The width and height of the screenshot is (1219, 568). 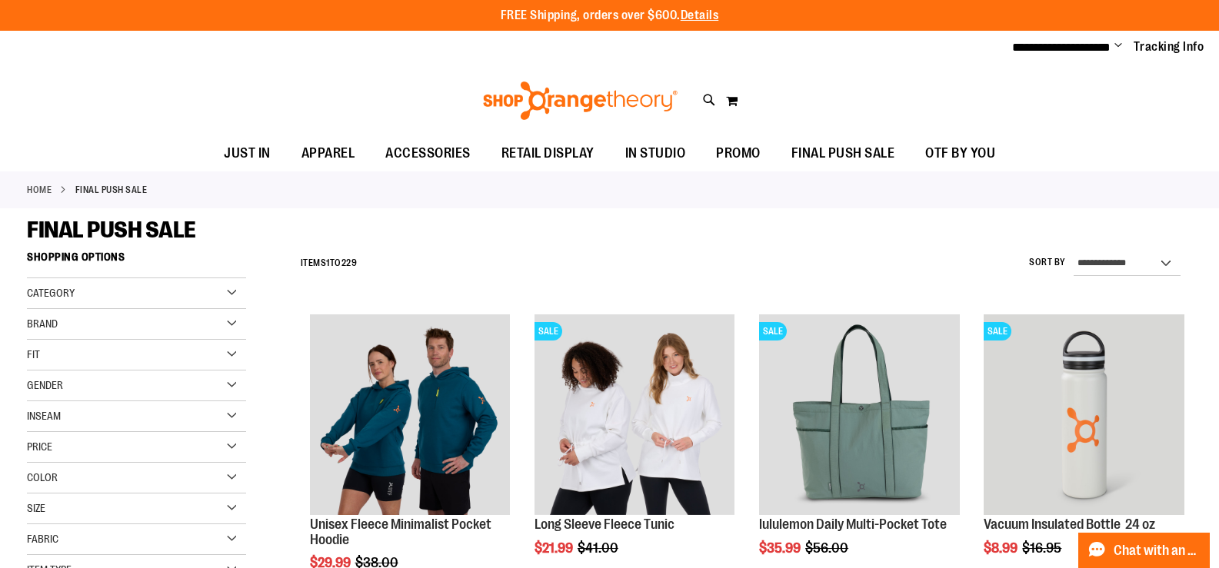 What do you see at coordinates (410, 415) in the screenshot?
I see `img: Unisex Fleece Minimalist Pocket Hoodie` at bounding box center [410, 415].